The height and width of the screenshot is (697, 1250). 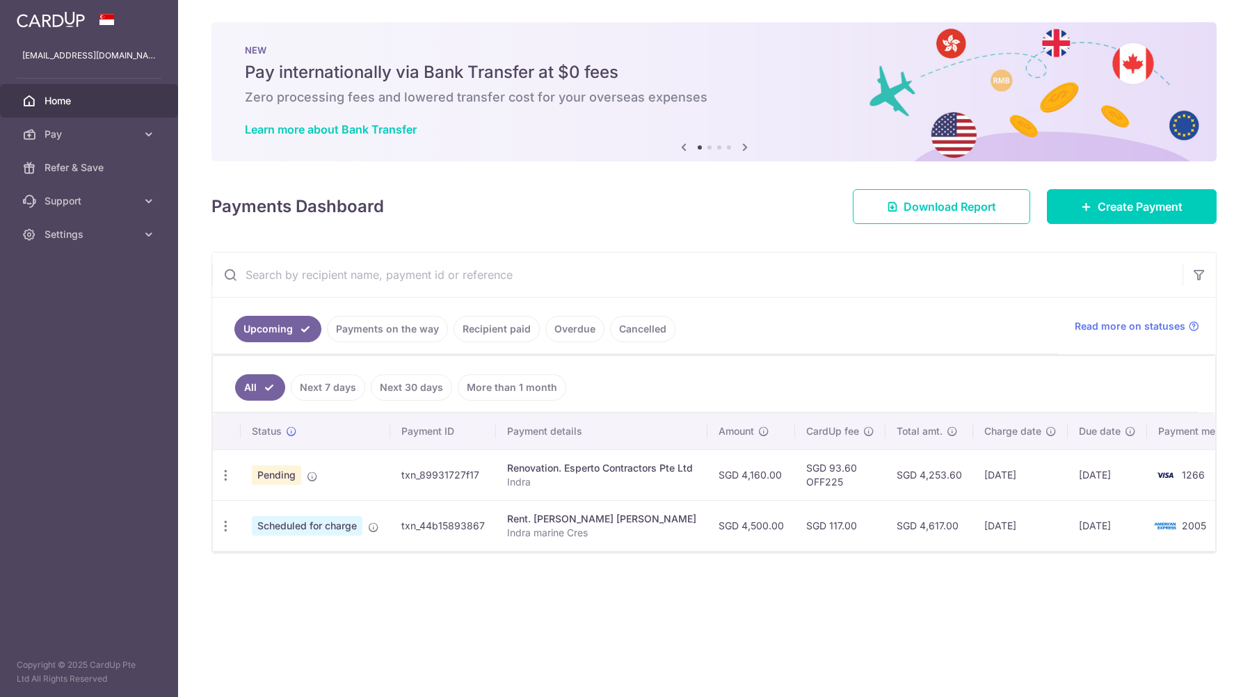 I want to click on span: Total amt., so click(x=919, y=431).